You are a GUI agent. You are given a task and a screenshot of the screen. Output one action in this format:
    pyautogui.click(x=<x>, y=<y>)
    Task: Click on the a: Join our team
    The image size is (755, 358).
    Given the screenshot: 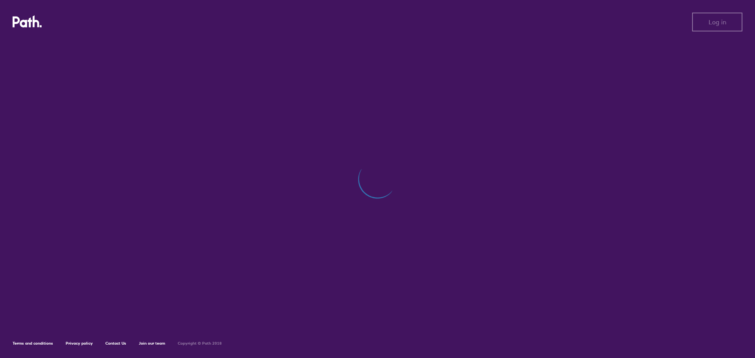 What is the action you would take?
    pyautogui.click(x=152, y=343)
    